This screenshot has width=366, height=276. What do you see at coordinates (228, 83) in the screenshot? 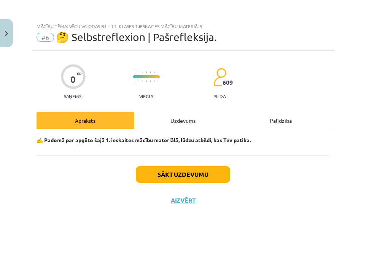
I see `span: 609` at bounding box center [228, 83].